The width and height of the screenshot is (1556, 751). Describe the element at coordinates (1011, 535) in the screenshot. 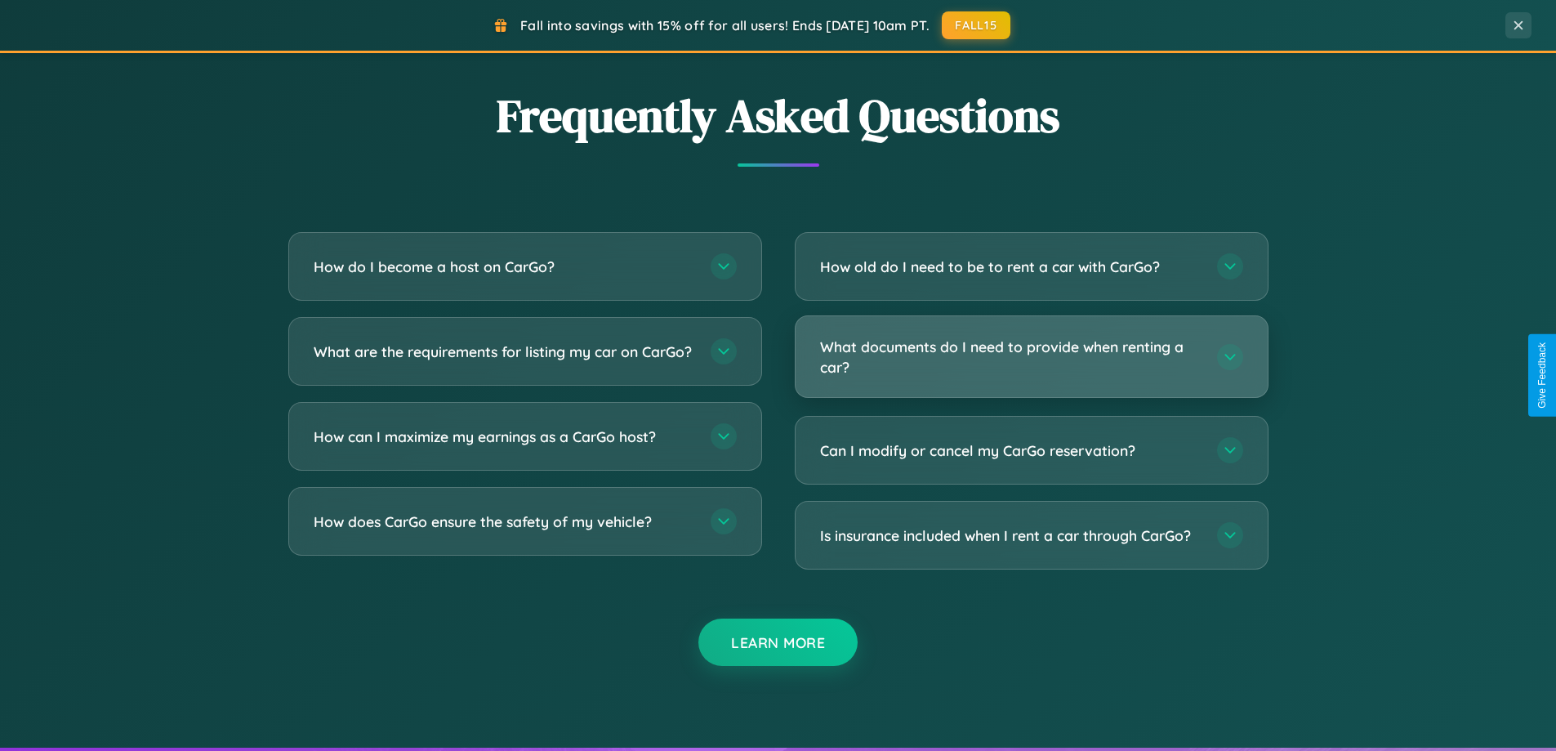

I see `h3: Is insurance included when I rent a car through CarGo?` at that location.